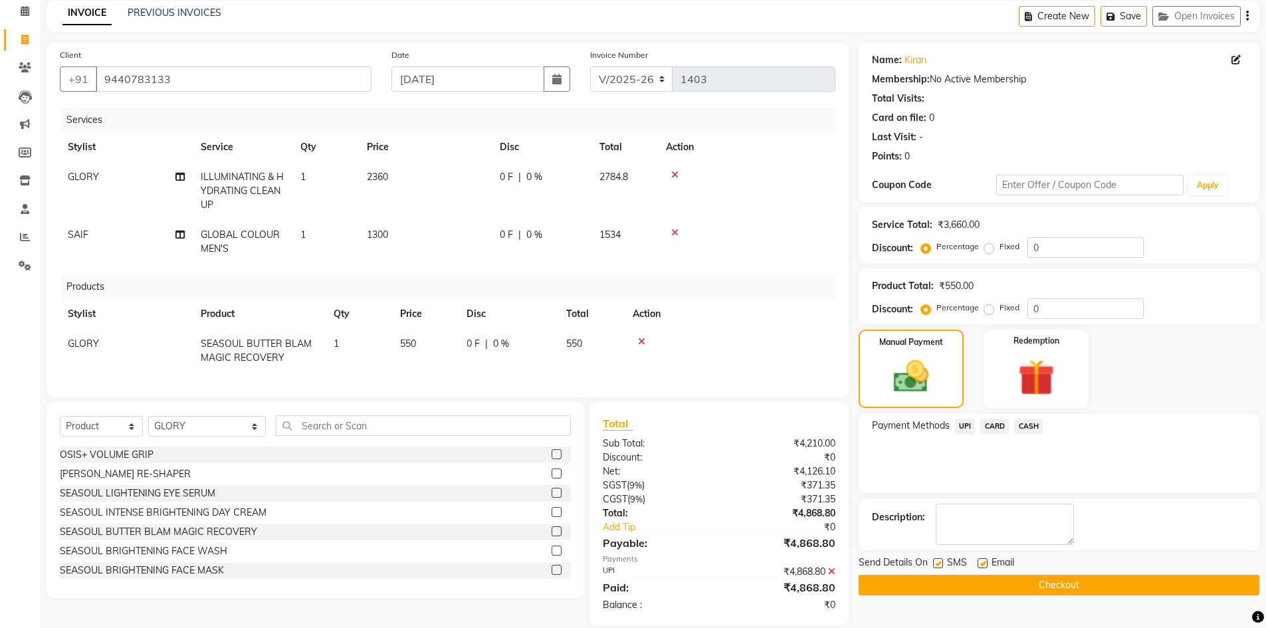  Describe the element at coordinates (1197, 16) in the screenshot. I see `button: Open Invoices` at that location.